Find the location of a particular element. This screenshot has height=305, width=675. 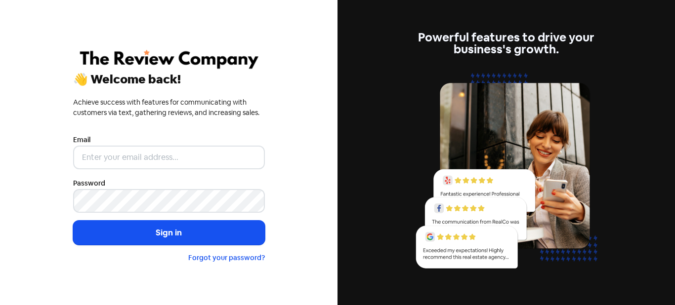

img: reviews is located at coordinates (506, 173).